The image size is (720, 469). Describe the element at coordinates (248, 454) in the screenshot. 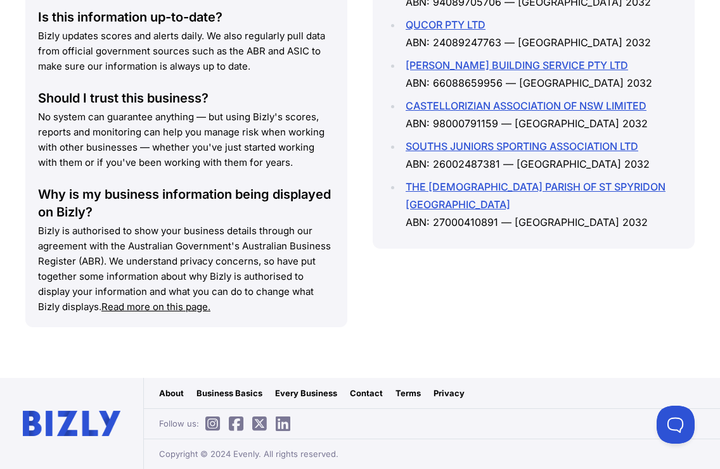

I see `span: Copyright © 2024 Evenly. All rights reserved.` at that location.